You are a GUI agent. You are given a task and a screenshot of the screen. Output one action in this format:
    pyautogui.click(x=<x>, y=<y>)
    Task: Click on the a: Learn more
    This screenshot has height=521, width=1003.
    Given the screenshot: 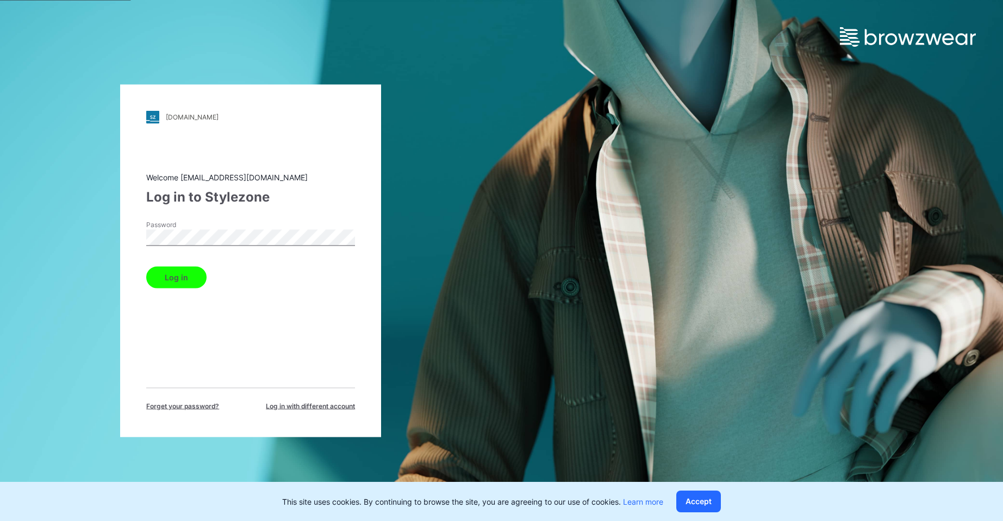 What is the action you would take?
    pyautogui.click(x=643, y=502)
    